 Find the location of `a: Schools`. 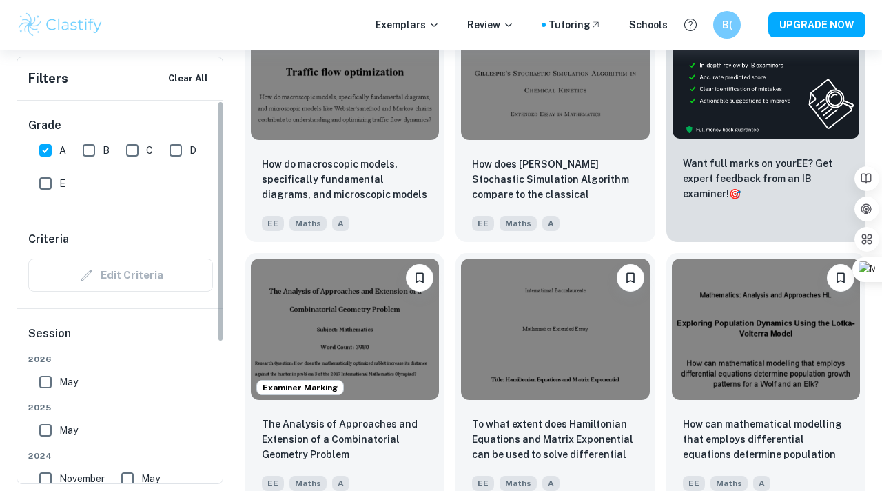

a: Schools is located at coordinates (649, 25).